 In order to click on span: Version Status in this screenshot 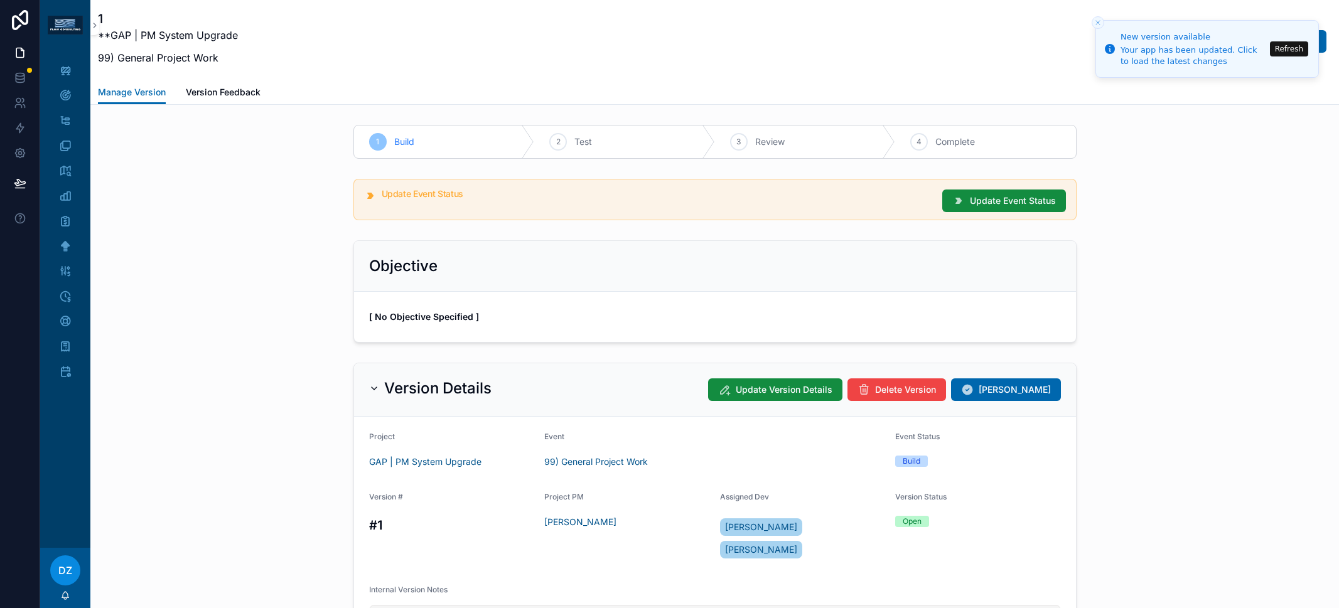, I will do `click(921, 497)`.